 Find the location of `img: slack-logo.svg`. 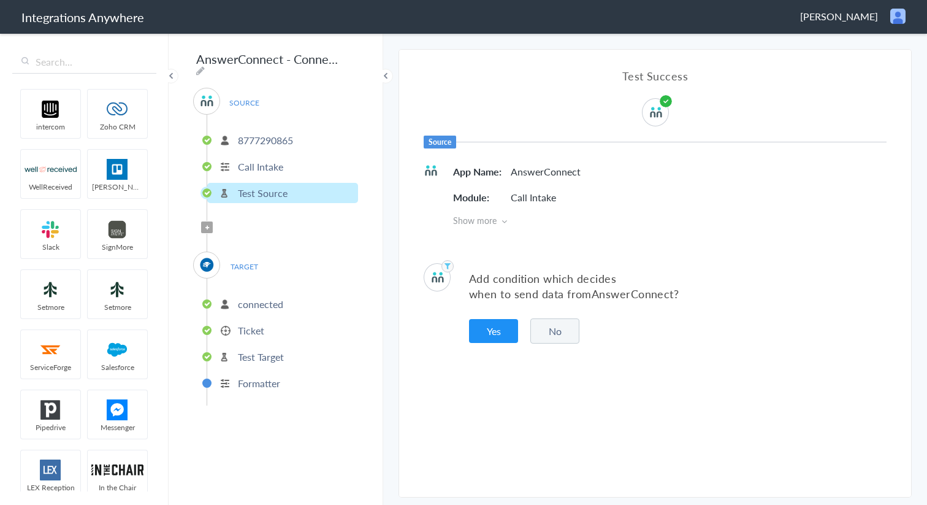

img: slack-logo.svg is located at coordinates (50, 229).